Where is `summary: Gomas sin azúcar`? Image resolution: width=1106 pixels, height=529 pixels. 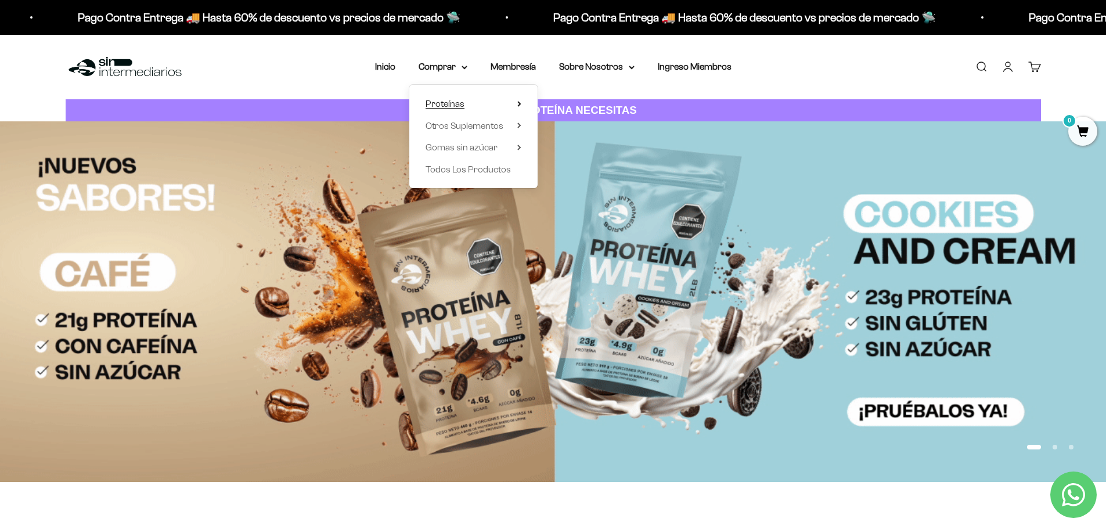 summary: Gomas sin azúcar is located at coordinates (473, 147).